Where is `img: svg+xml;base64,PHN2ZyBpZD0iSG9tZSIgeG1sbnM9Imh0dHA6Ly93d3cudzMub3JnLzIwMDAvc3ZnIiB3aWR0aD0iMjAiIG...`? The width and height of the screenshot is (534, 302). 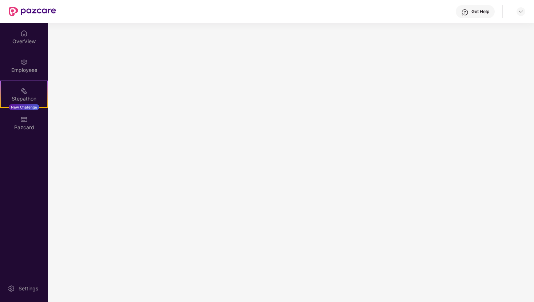
img: svg+xml;base64,PHN2ZyBpZD0iSG9tZSIgeG1sbnM9Imh0dHA6Ly93d3cudzMub3JnLzIwMDAvc3ZnIiB3aWR0aD0iMjAiIG... is located at coordinates (24, 33).